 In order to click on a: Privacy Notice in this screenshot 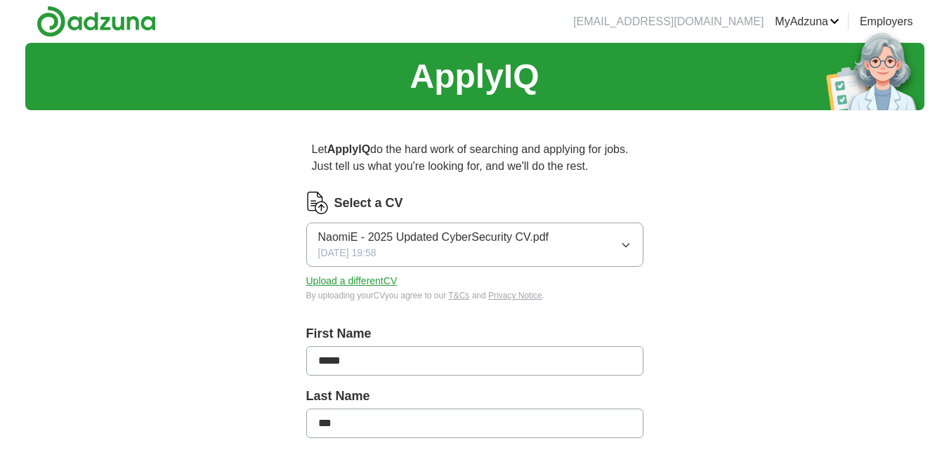, I will do `click(515, 296)`.